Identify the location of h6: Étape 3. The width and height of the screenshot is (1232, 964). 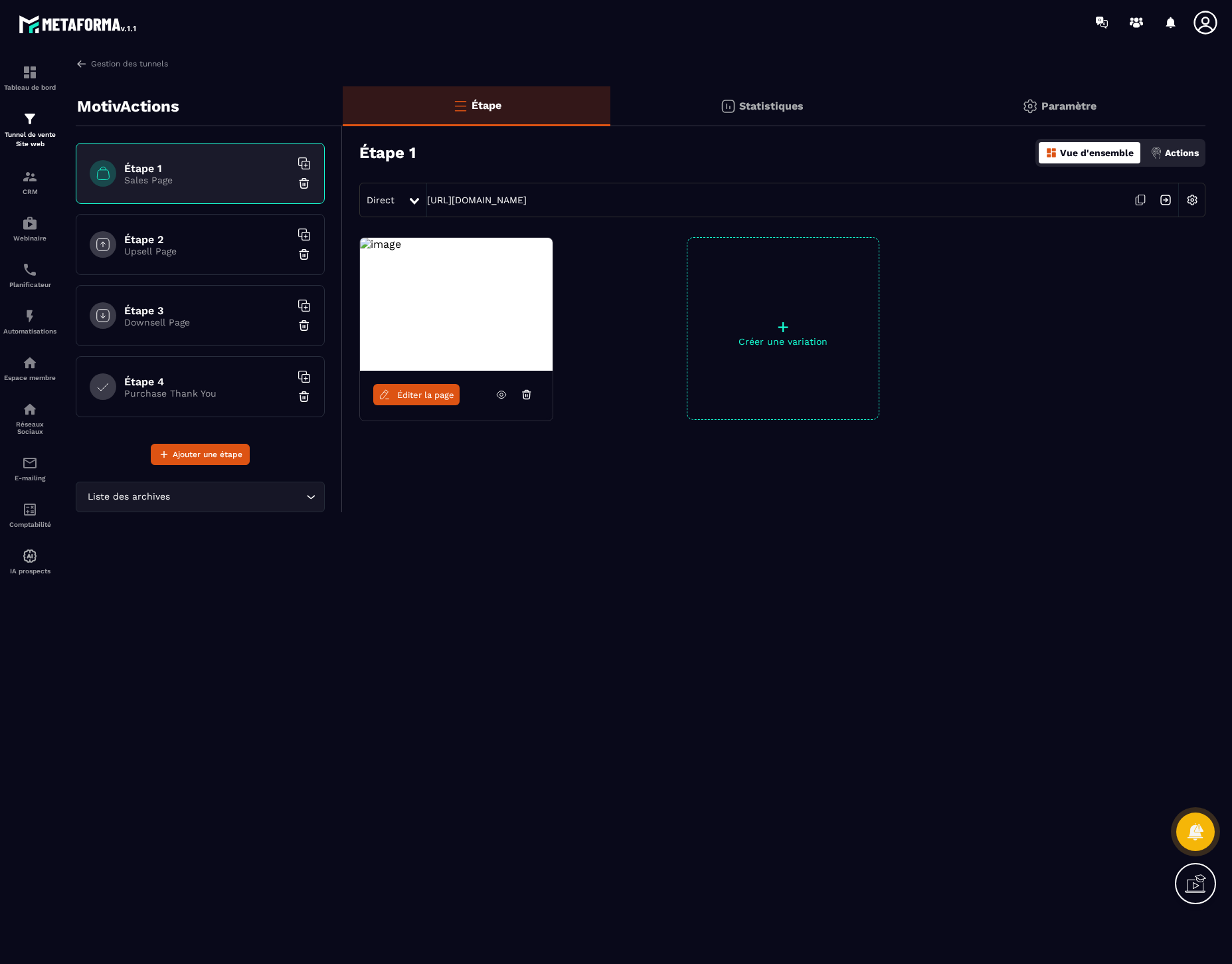
(207, 310).